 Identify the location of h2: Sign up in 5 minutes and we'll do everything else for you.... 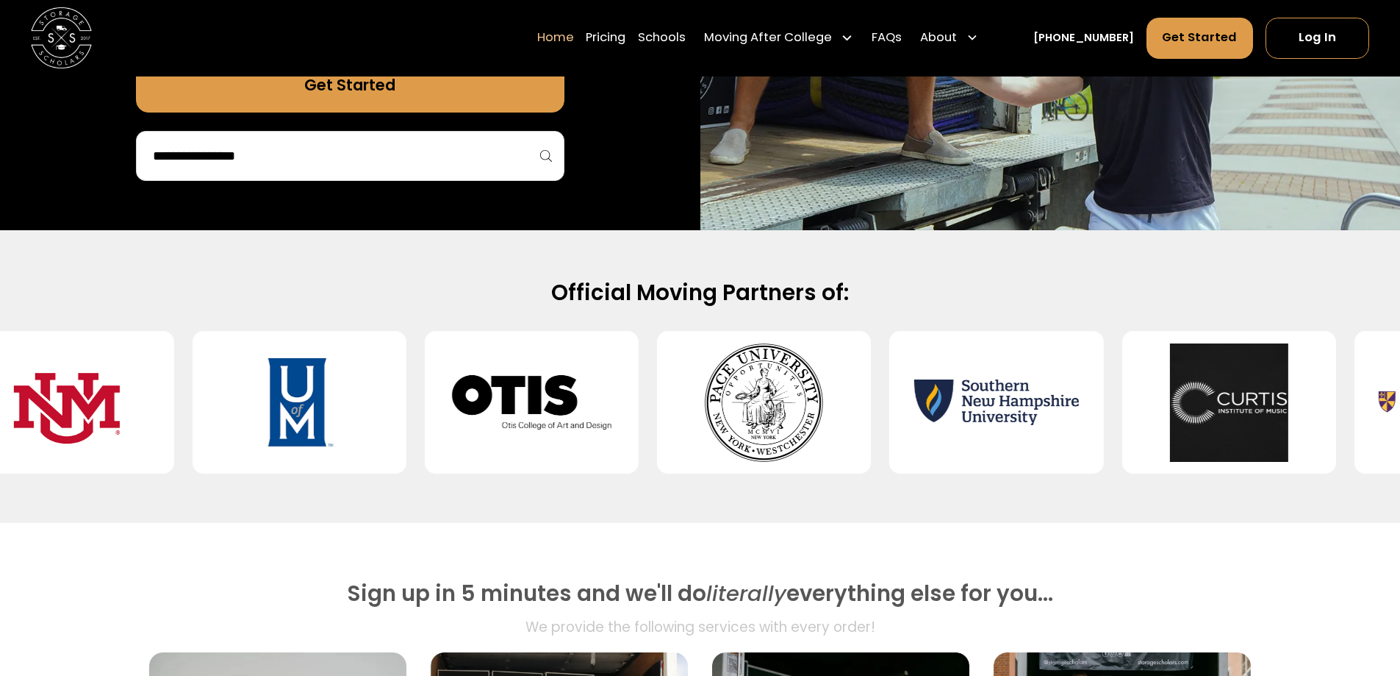
(701, 593).